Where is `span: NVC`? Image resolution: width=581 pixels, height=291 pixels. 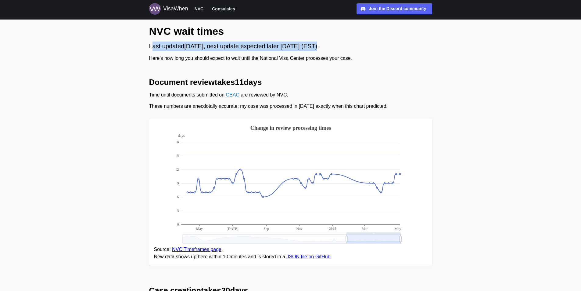
span: NVC is located at coordinates (199, 9).